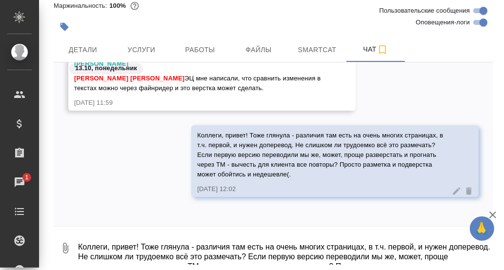 The height and width of the screenshot is (270, 504). Describe the element at coordinates (443, 22) in the screenshot. I see `span: Оповещения-логи` at that location.